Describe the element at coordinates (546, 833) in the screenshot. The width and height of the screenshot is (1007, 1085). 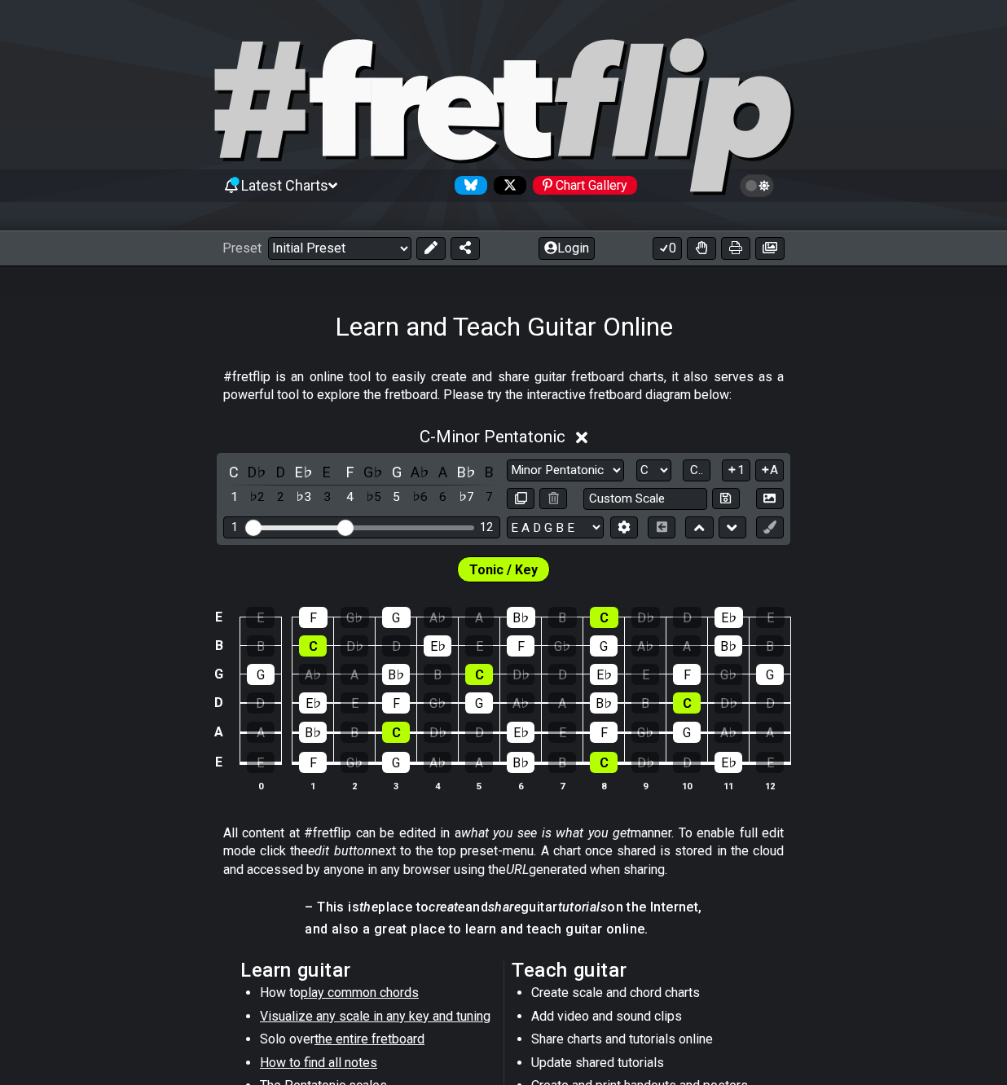
I see `em: what you see is what you get` at that location.